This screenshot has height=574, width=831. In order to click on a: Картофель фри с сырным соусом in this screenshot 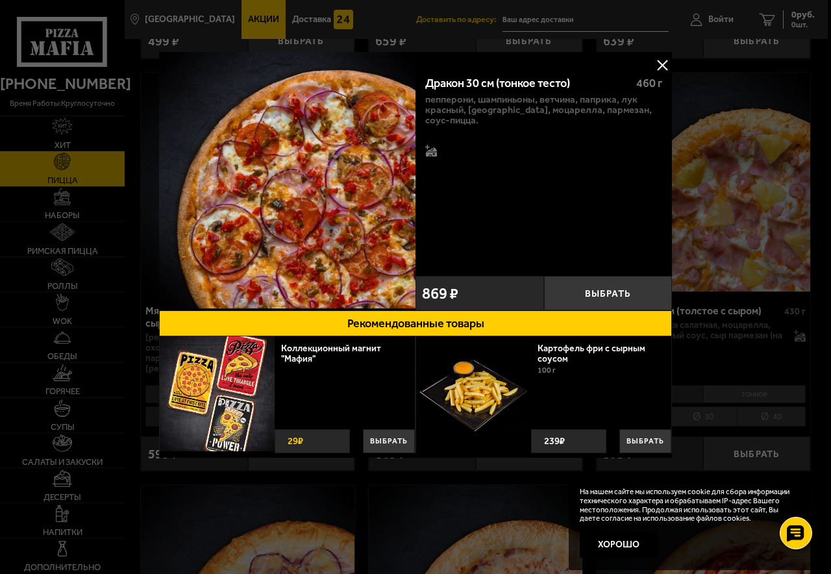, I will do `click(592, 353)`.